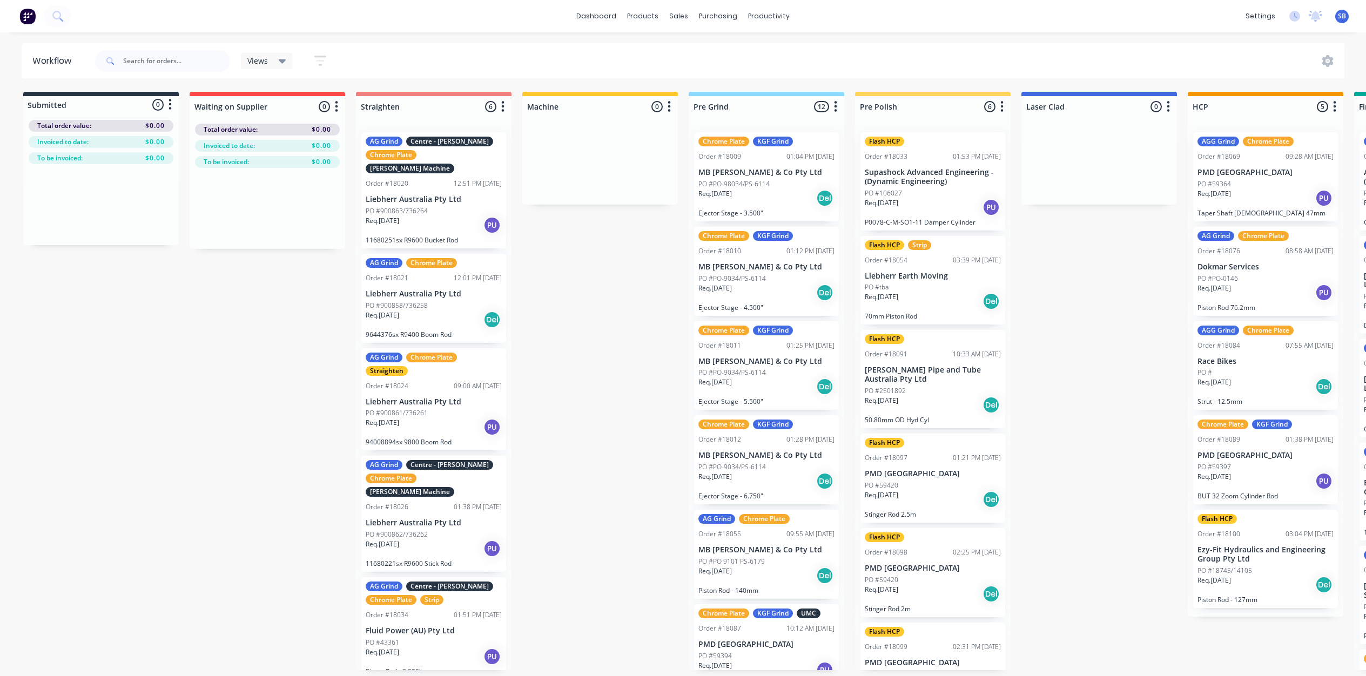 The width and height of the screenshot is (1366, 676). What do you see at coordinates (434, 199) in the screenshot?
I see `p: Liebherr Australia Pty Ltd` at bounding box center [434, 199].